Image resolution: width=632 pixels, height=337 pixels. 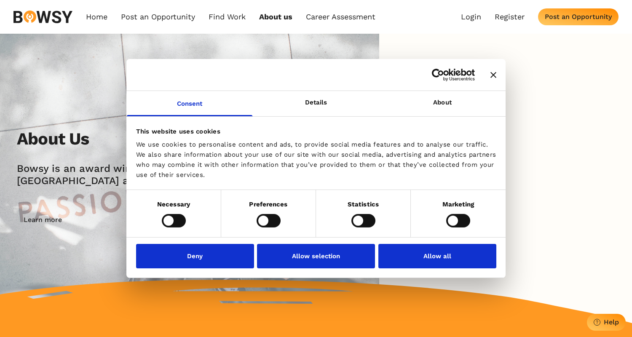 I want to click on a: Home, so click(x=96, y=17).